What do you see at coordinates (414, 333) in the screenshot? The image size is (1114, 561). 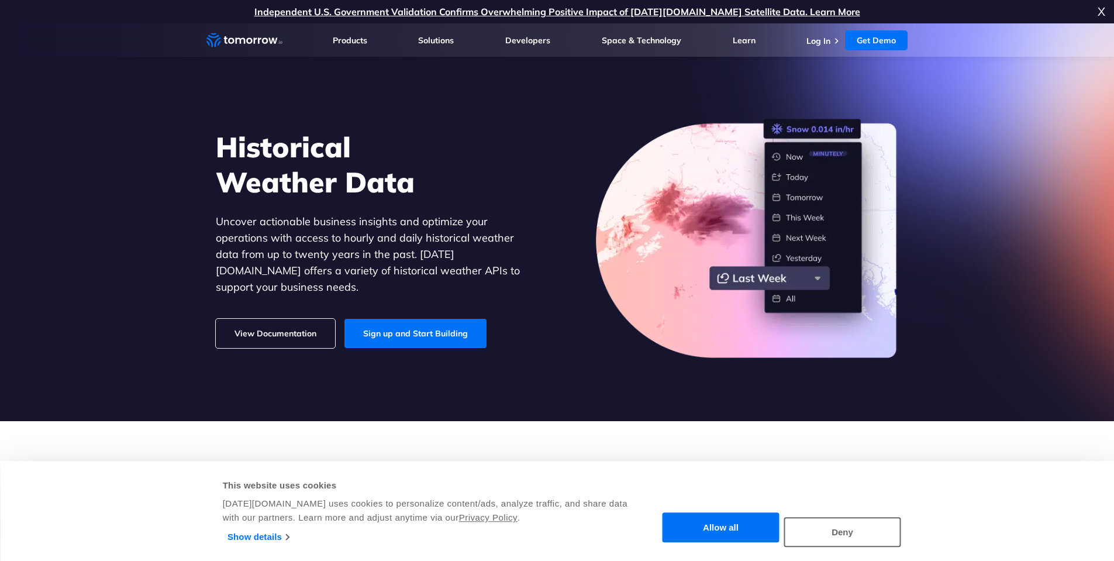 I see `a: Sign up and Start Building` at bounding box center [414, 333].